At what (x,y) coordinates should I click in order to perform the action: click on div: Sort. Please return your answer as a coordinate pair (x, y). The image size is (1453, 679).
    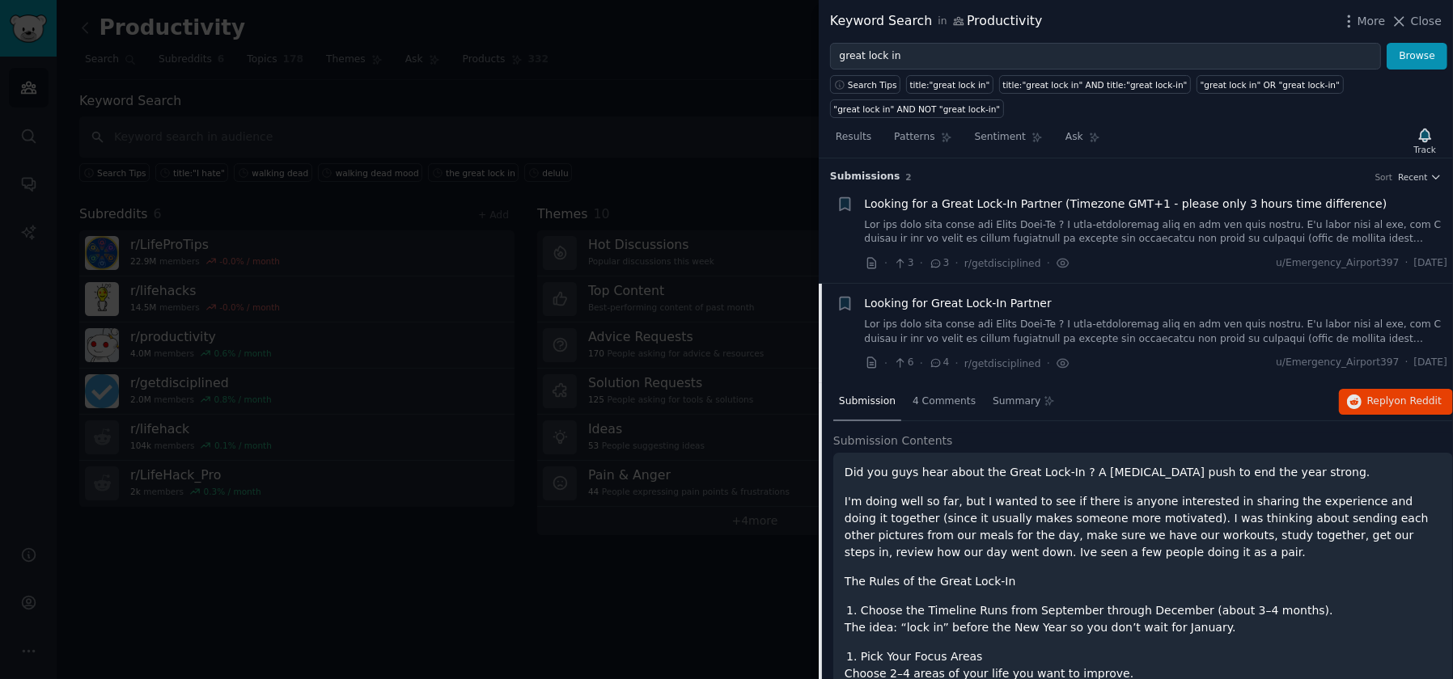
    Looking at the image, I should click on (1384, 177).